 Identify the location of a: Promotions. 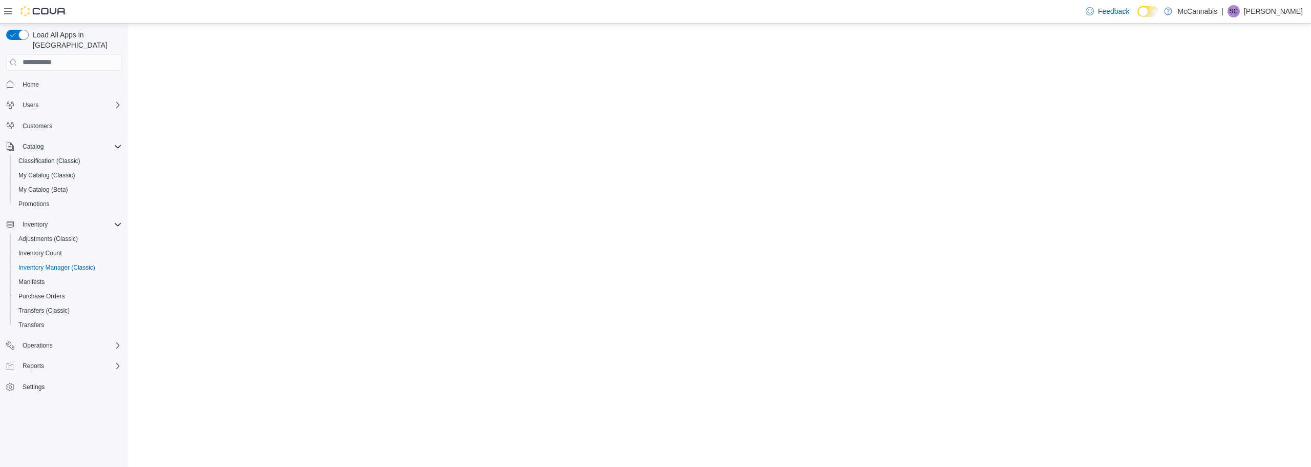
(34, 204).